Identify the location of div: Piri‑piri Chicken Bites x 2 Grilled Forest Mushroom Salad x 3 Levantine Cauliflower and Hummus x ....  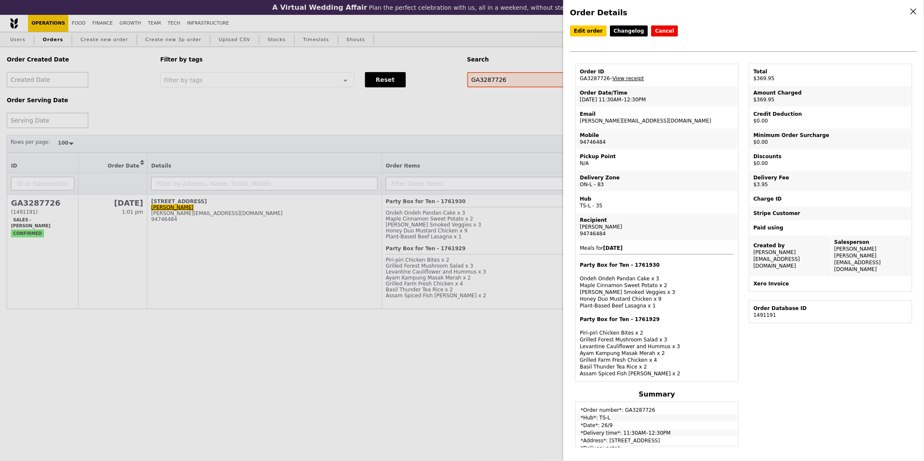
(657, 347).